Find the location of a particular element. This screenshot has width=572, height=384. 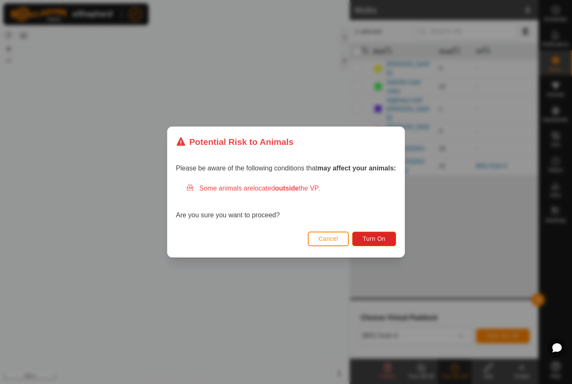

span: Please be aware of the following conditions that is located at coordinates (286, 168).